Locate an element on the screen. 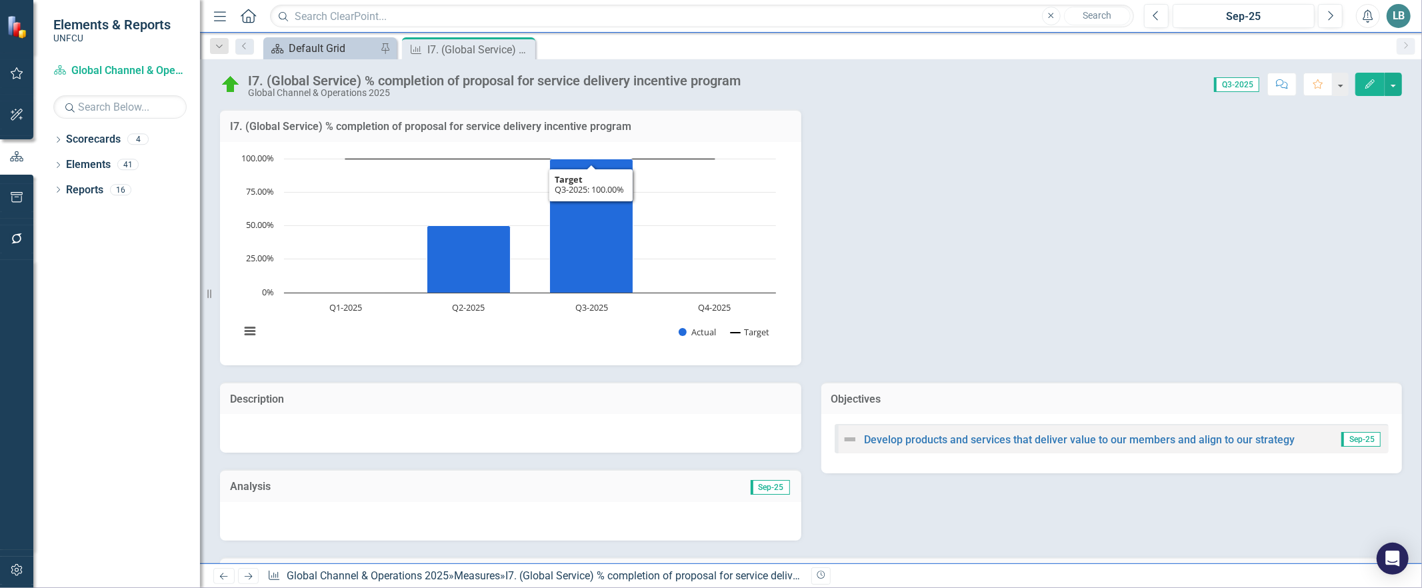  a: Develop products and services that deliver value to our members and align to our strategy is located at coordinates (1080, 439).